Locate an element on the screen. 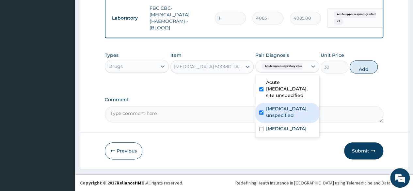 This screenshot has width=413, height=191. footer: All rights reserved. is located at coordinates (244, 182).